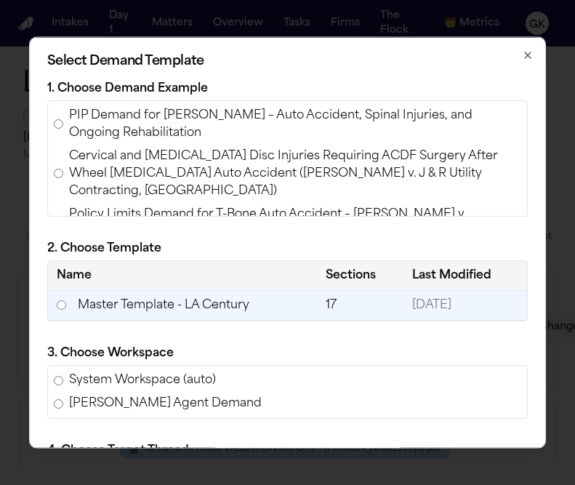 This screenshot has height=485, width=575. What do you see at coordinates (466, 275) in the screenshot?
I see `th: Last Modified` at bounding box center [466, 275].